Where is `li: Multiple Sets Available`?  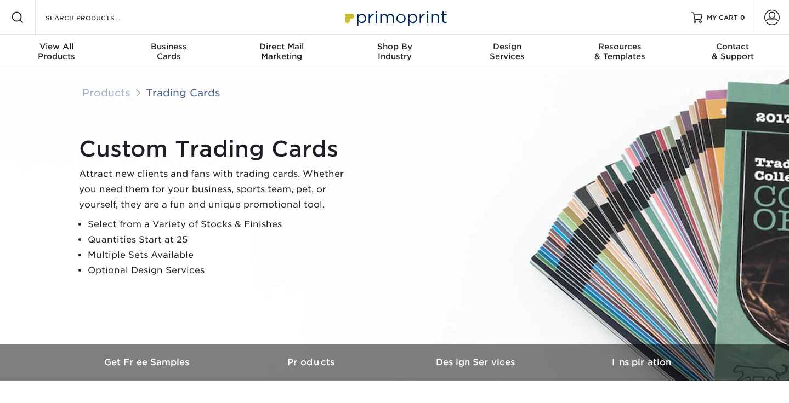
li: Multiple Sets Available is located at coordinates (220, 255).